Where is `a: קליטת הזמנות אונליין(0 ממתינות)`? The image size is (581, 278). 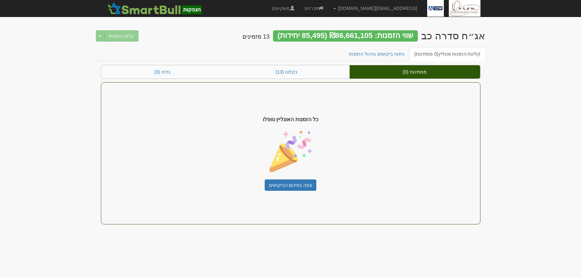
a: קליטת הזמנות אונליין(0 ממתינות) is located at coordinates (447, 54).